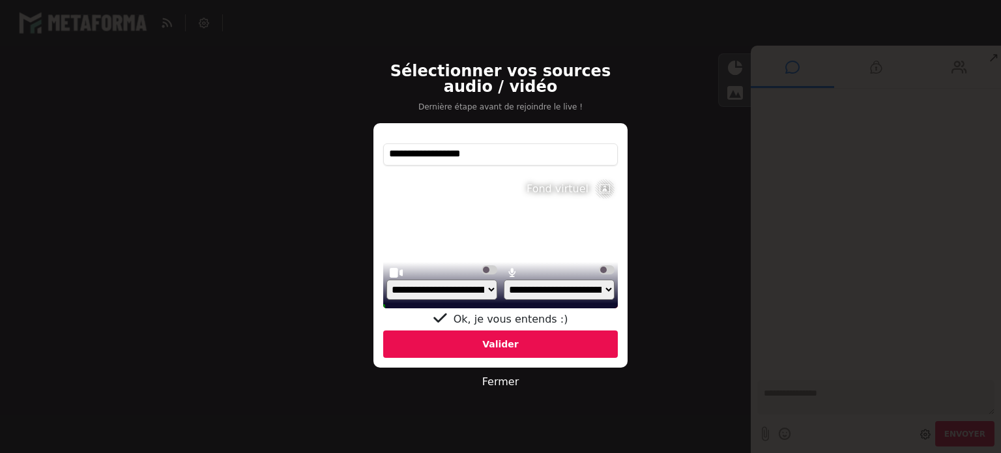 The width and height of the screenshot is (1001, 453). I want to click on h2: Sélectionner vos sources audio / vidéo, so click(501, 79).